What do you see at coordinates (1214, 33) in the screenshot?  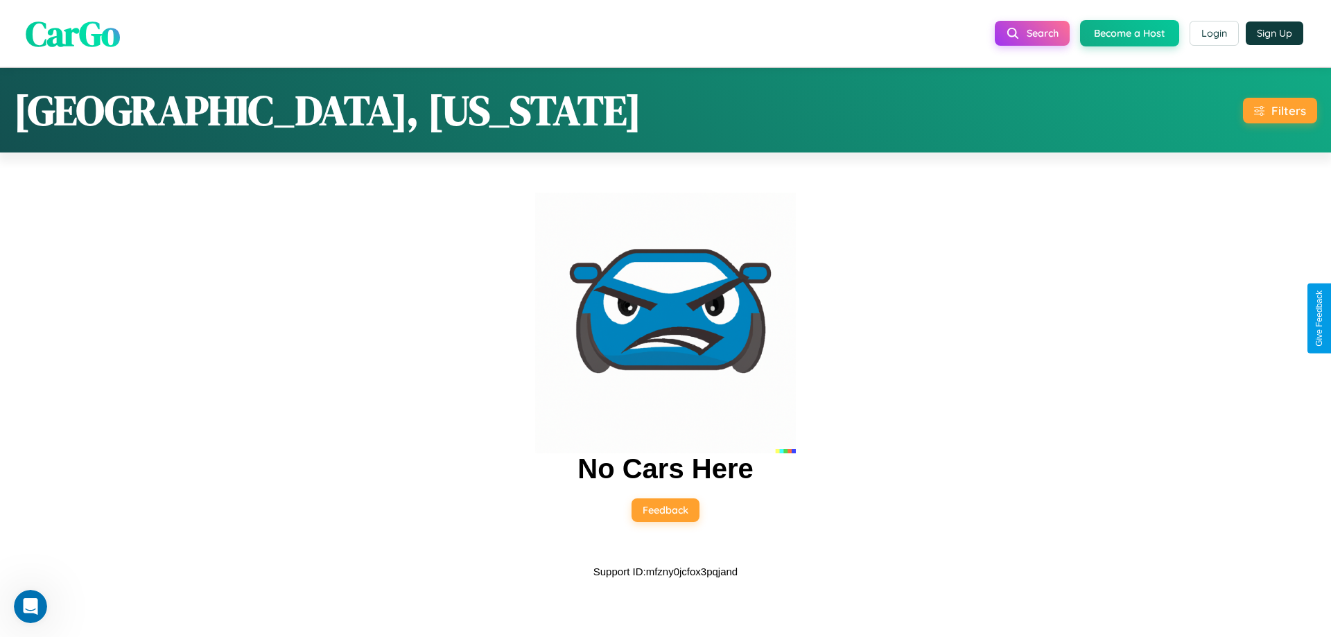 I see `button: Login` at bounding box center [1214, 33].